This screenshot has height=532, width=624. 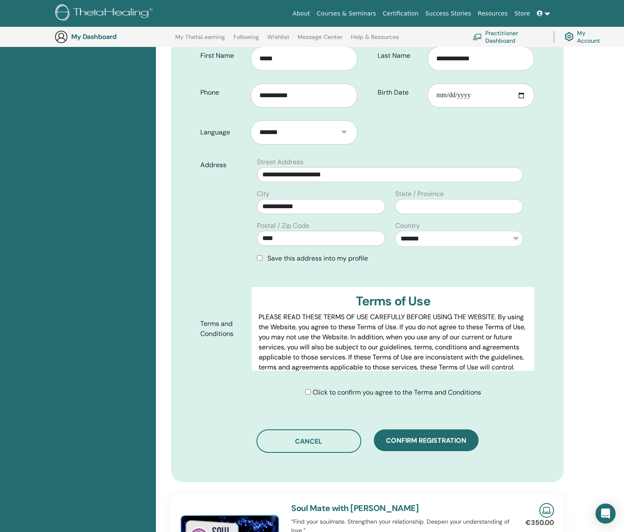 What do you see at coordinates (399, 56) in the screenshot?
I see `label: Last Name` at bounding box center [399, 56].